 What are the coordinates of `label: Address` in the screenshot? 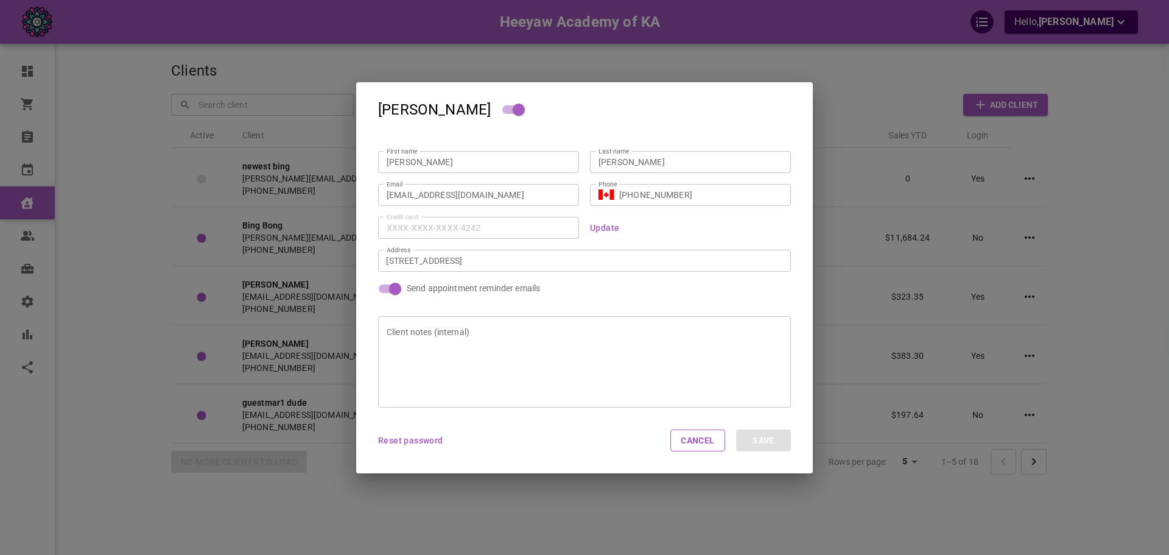 It's located at (398, 250).